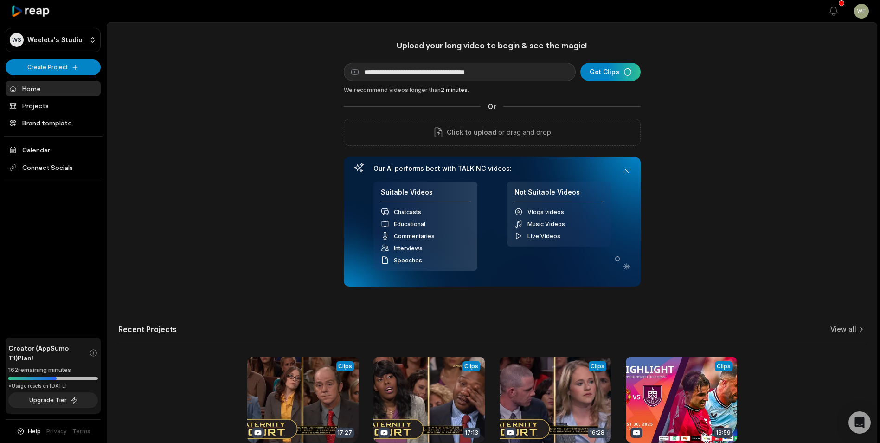  I want to click on h2: Recent Projects, so click(148, 329).